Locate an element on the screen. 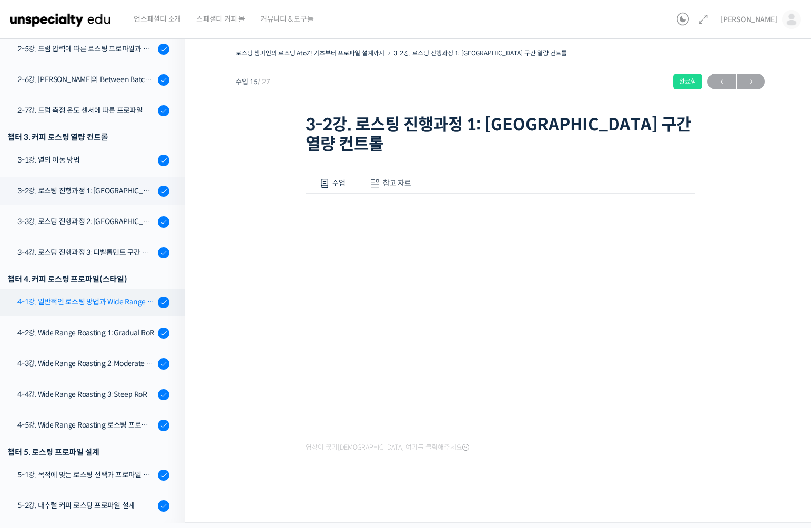 The width and height of the screenshot is (811, 528). a: 홈 is located at coordinates (35, 338).